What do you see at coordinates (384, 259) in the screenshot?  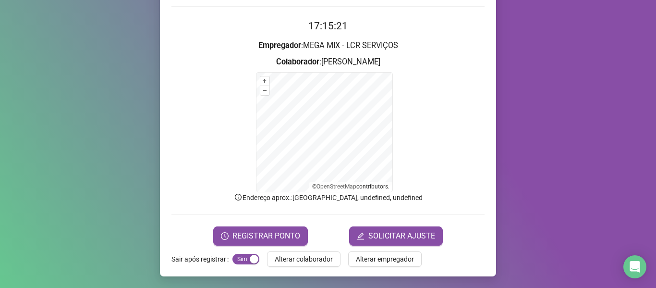 I see `span: Alterar empregador` at bounding box center [384, 259].